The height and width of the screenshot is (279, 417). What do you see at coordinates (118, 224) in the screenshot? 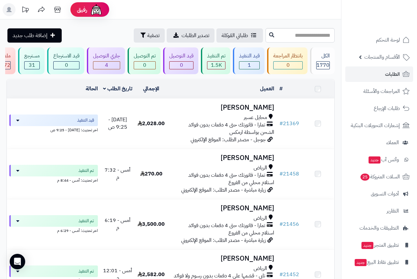
I see `span: أمس - 6:19 م` at bounding box center [118, 224].